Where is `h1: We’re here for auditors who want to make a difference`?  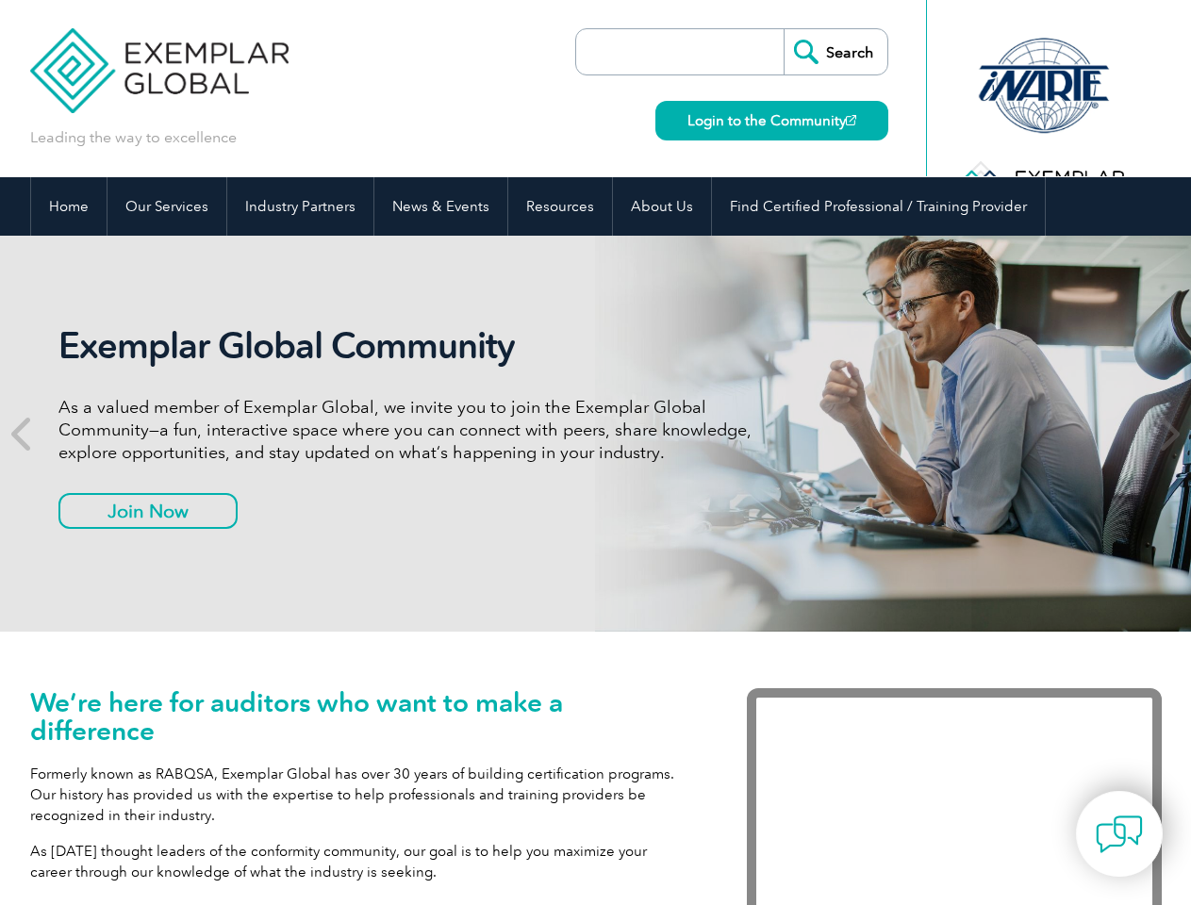
h1: We’re here for auditors who want to make a difference is located at coordinates (360, 717).